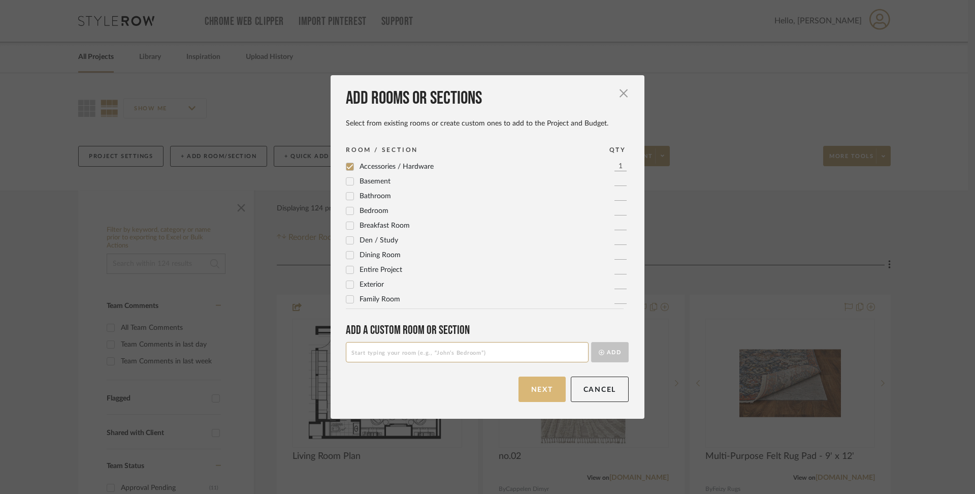  What do you see at coordinates (381, 270) in the screenshot?
I see `span: Entire Project` at bounding box center [381, 270].